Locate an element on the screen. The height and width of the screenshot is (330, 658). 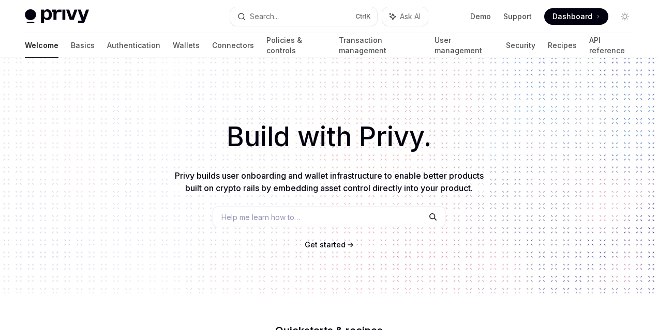
a: Recipes is located at coordinates (562, 45).